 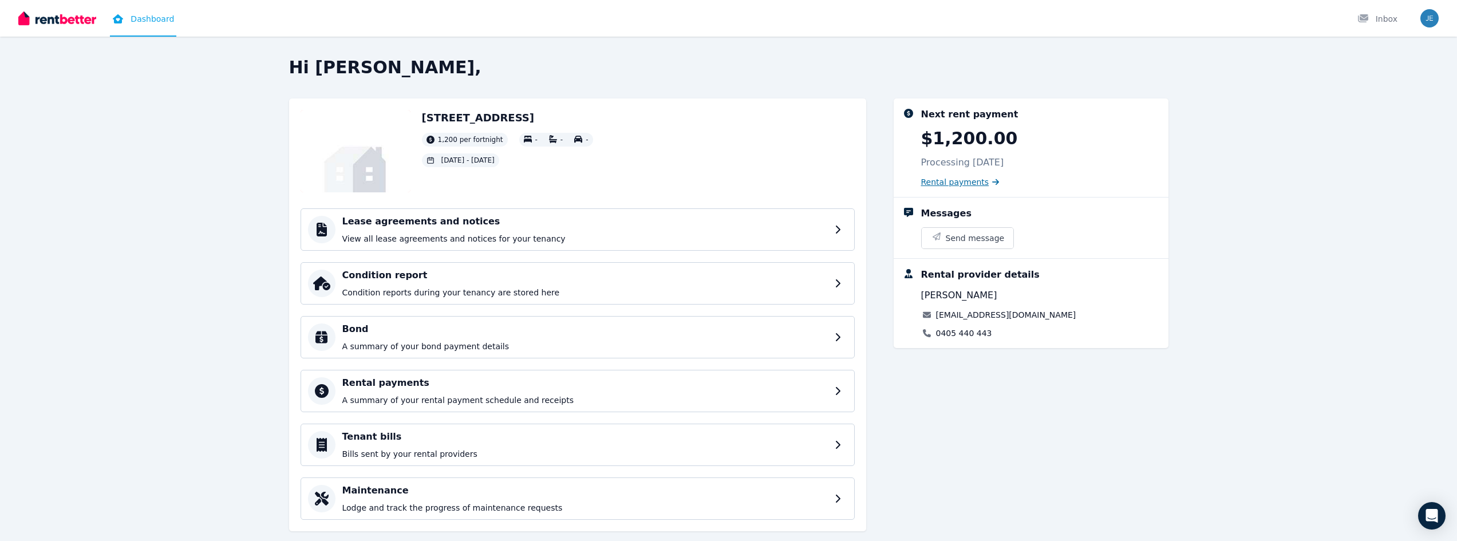 I want to click on img: Property Url, so click(x=356, y=151).